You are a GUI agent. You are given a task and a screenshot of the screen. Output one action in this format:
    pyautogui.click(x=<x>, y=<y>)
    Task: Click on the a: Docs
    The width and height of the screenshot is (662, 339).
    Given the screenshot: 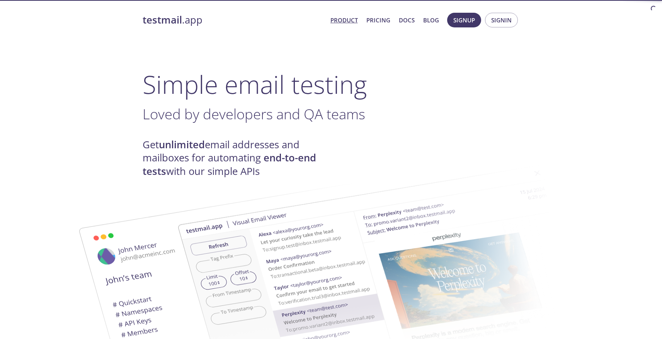 What is the action you would take?
    pyautogui.click(x=407, y=20)
    